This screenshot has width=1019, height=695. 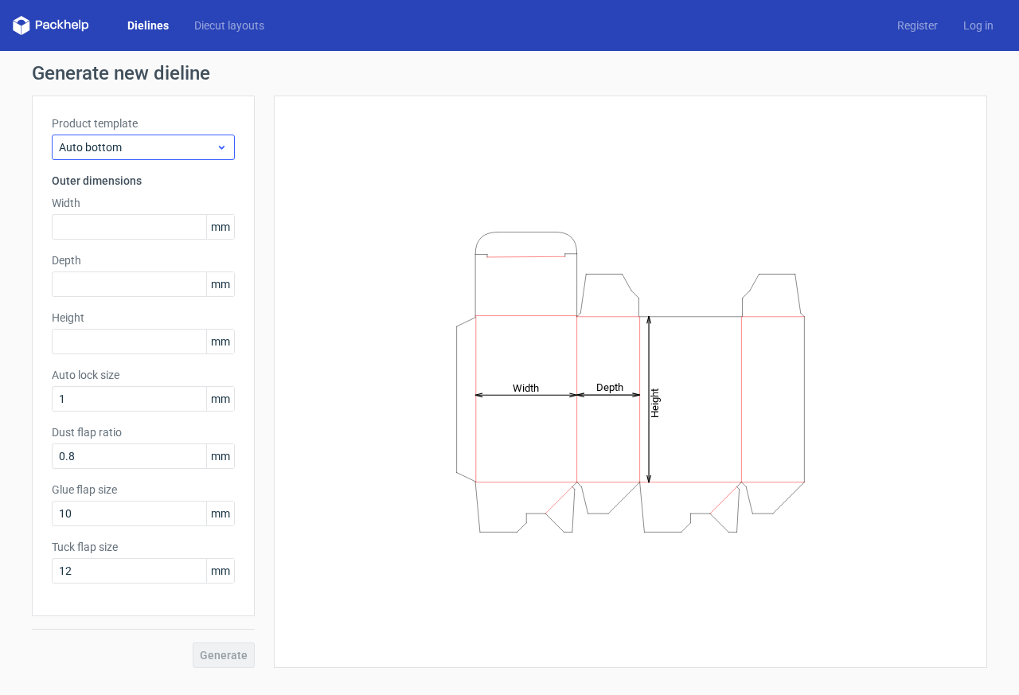 I want to click on label: Glue flap size, so click(x=143, y=490).